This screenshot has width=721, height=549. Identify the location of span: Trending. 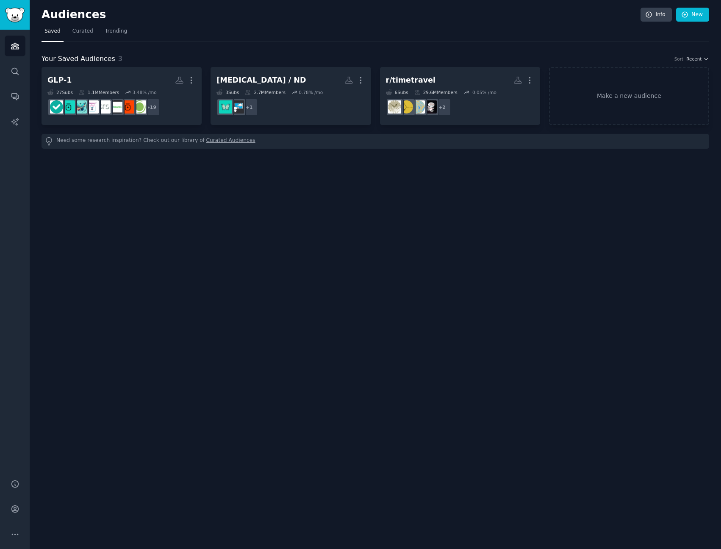
(116, 31).